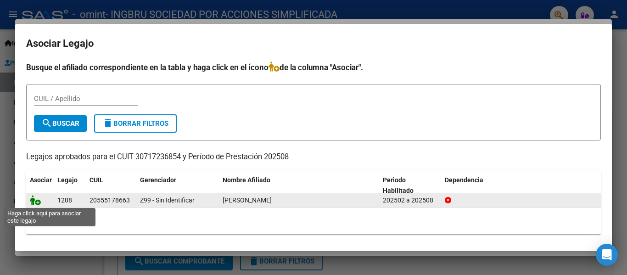  What do you see at coordinates (314, 44) in the screenshot?
I see `h2: Asociar Legajo` at bounding box center [314, 44].